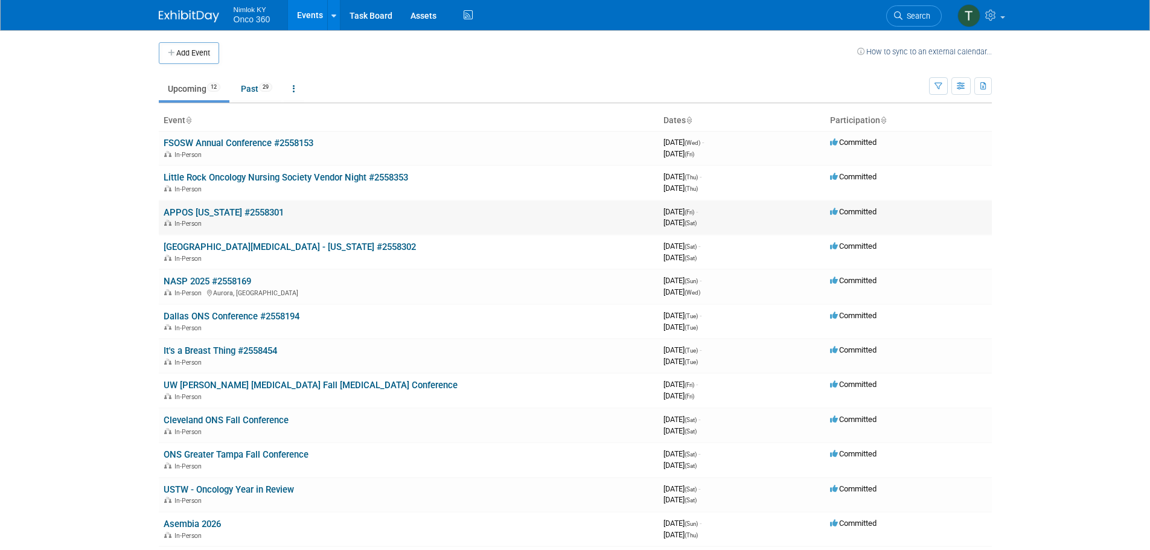 The width and height of the screenshot is (1150, 550). What do you see at coordinates (257, 89) in the screenshot?
I see `a: Past29` at bounding box center [257, 89].